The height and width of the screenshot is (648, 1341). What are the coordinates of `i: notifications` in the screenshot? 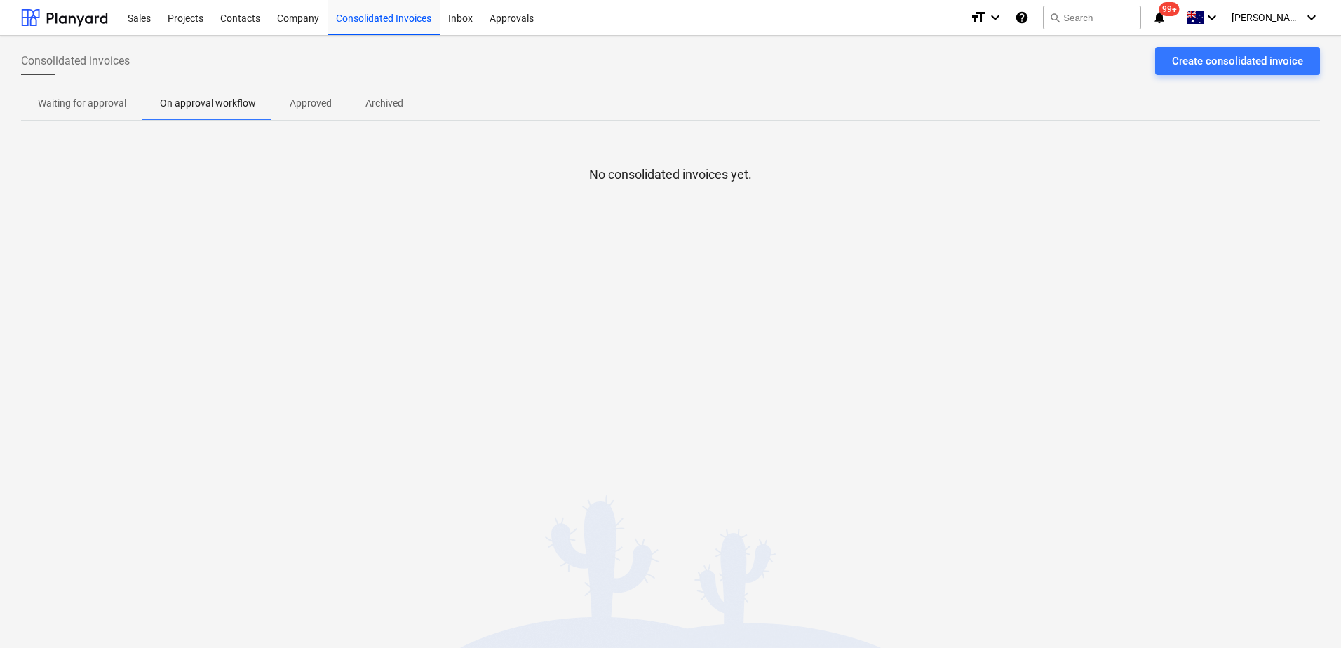 It's located at (1159, 18).